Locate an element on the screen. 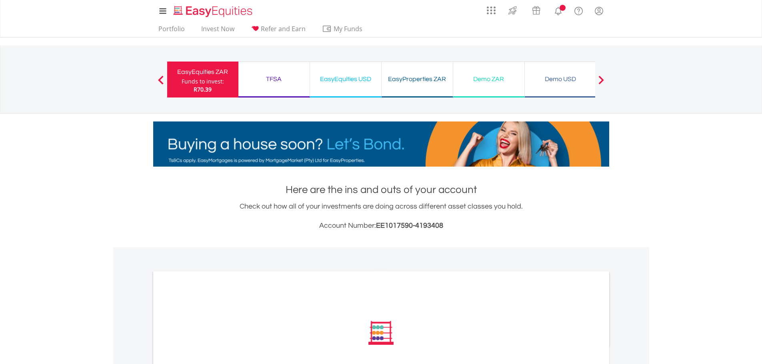 This screenshot has height=364, width=762. span: R70.39 is located at coordinates (202, 89).